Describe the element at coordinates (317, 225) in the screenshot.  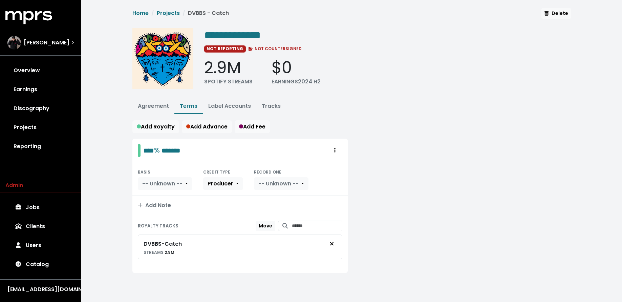
I see `input: Search for tracks by title and link them to this royalty` at that location.